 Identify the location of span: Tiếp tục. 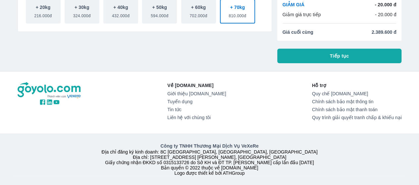
(339, 56).